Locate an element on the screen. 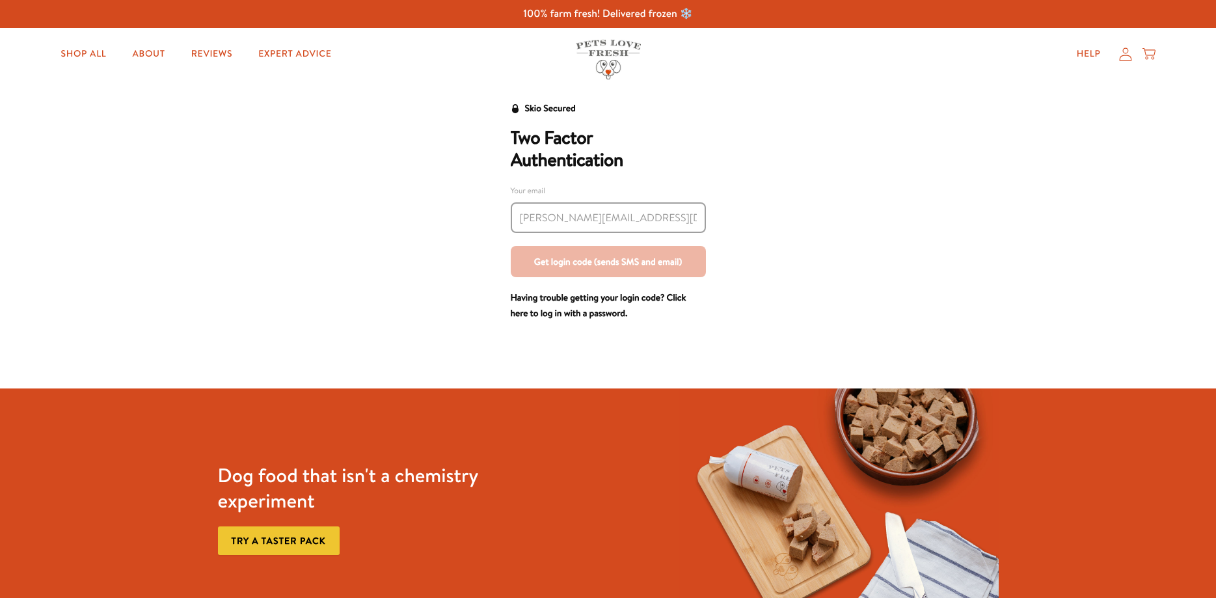 This screenshot has height=598, width=1216. img: Pets Love Fresh is located at coordinates (608, 59).